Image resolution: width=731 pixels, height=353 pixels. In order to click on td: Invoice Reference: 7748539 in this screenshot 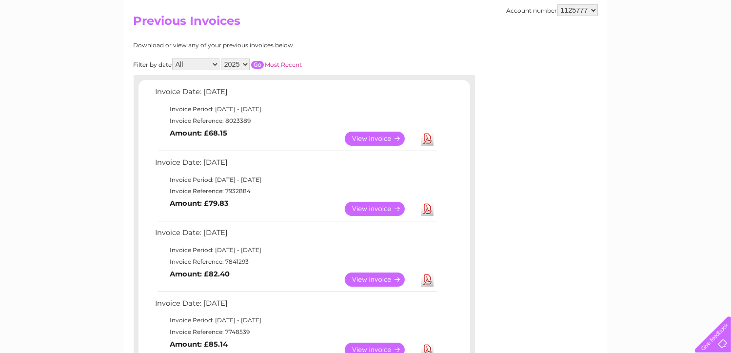, I will do `click(295, 332)`.